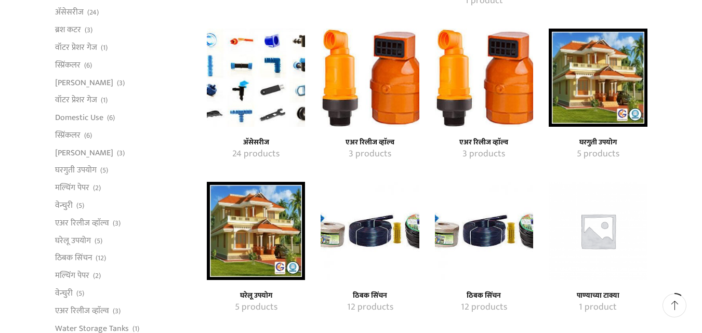 Image resolution: width=702 pixels, height=333 pixels. What do you see at coordinates (598, 142) in the screenshot?
I see `h4: घरगुती उपयोग` at bounding box center [598, 142].